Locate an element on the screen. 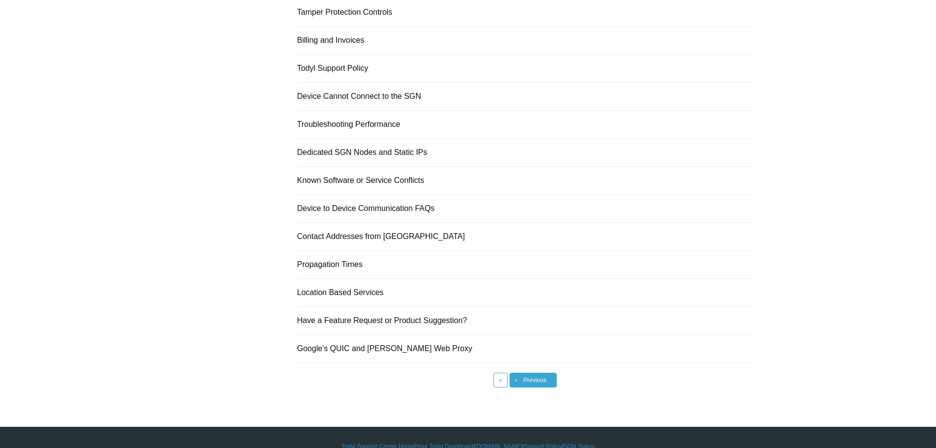  a: Device Cannot Connect to the SGN is located at coordinates (359, 96).